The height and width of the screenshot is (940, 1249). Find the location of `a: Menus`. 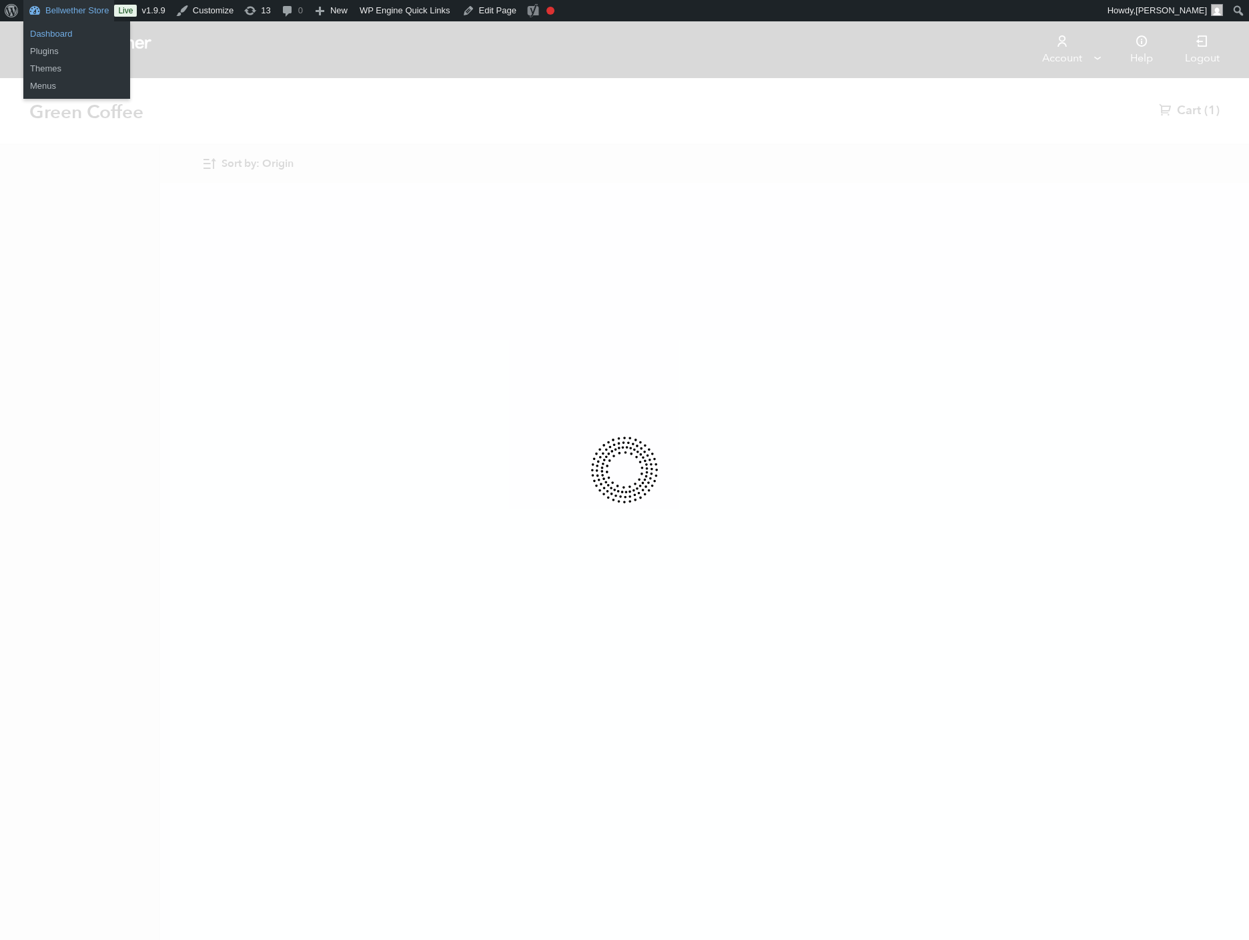

a: Menus is located at coordinates (77, 86).